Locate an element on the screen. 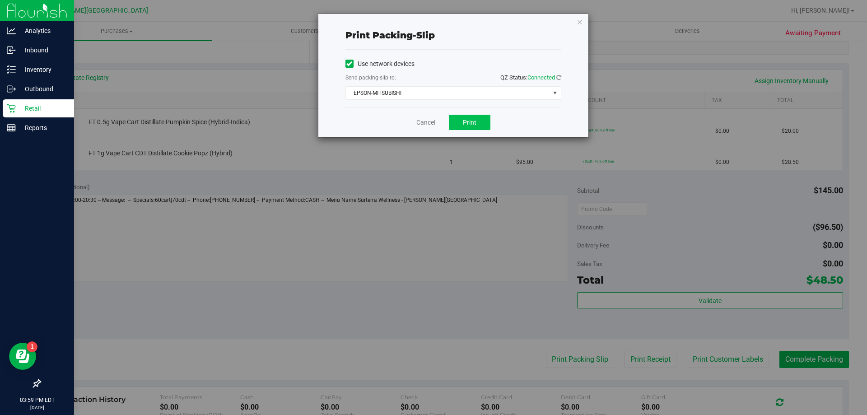 This screenshot has width=867, height=415. p: Retail is located at coordinates (43, 108).